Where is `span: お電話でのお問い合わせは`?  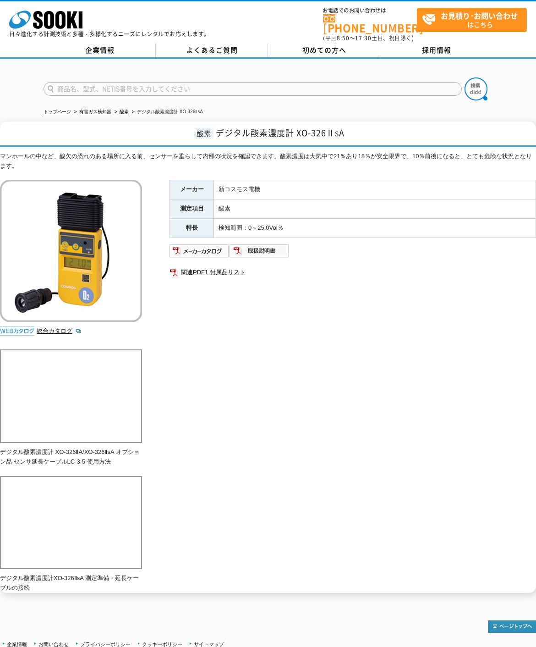 span: お電話でのお問い合わせは is located at coordinates (370, 11).